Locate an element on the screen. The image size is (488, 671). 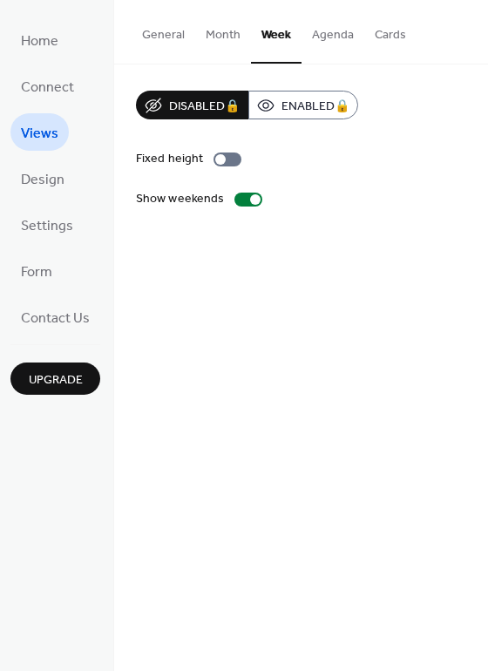
span: Connect is located at coordinates (47, 87).